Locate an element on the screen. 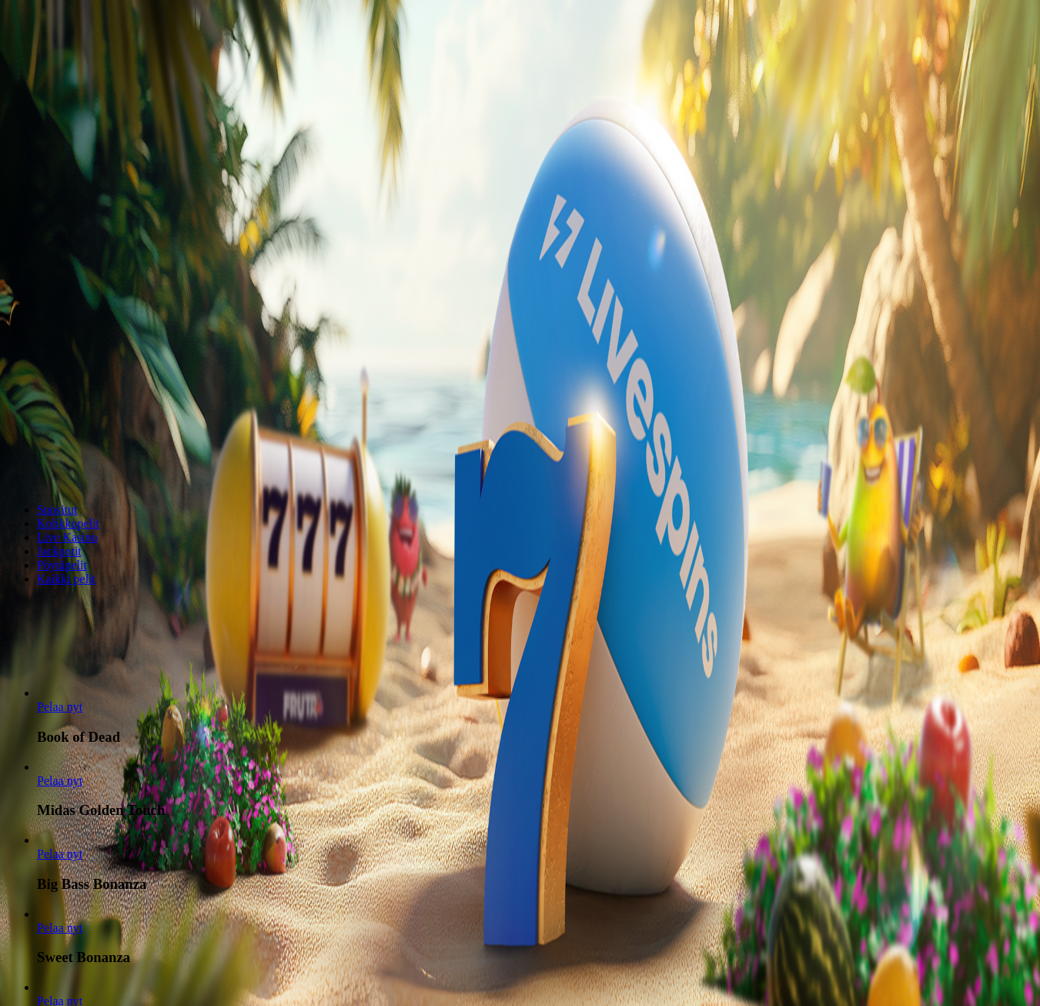 Image resolution: width=1040 pixels, height=1006 pixels. a: Big Bass Bonanza is located at coordinates (59, 853).